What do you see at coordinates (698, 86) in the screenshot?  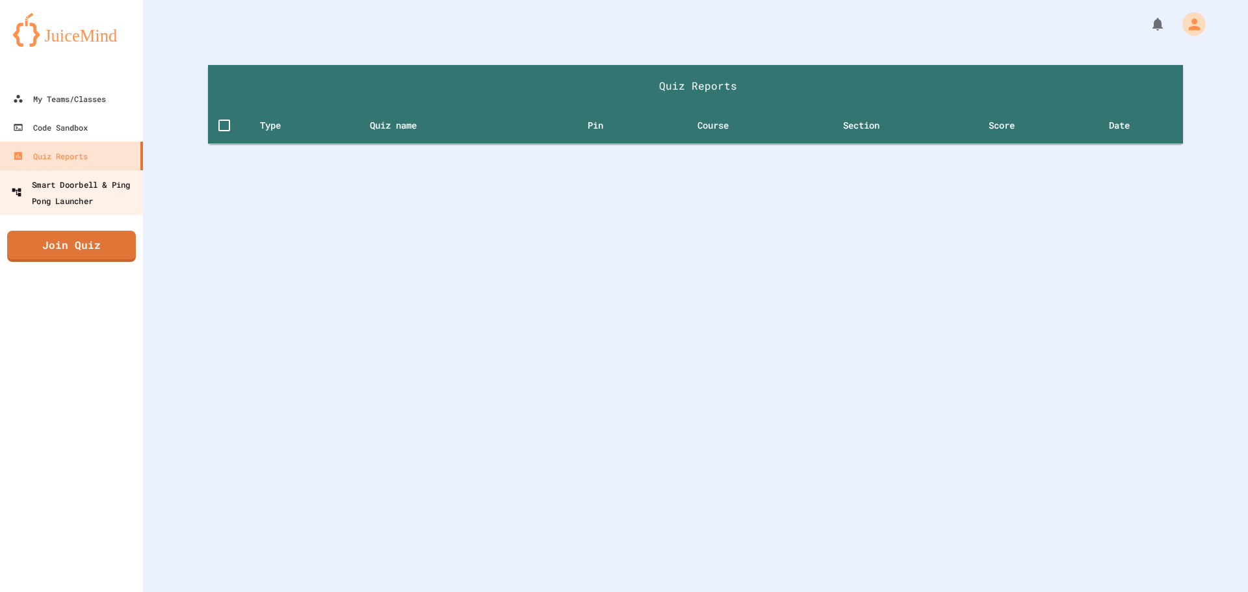 I see `h1: Quiz Reports` at bounding box center [698, 86].